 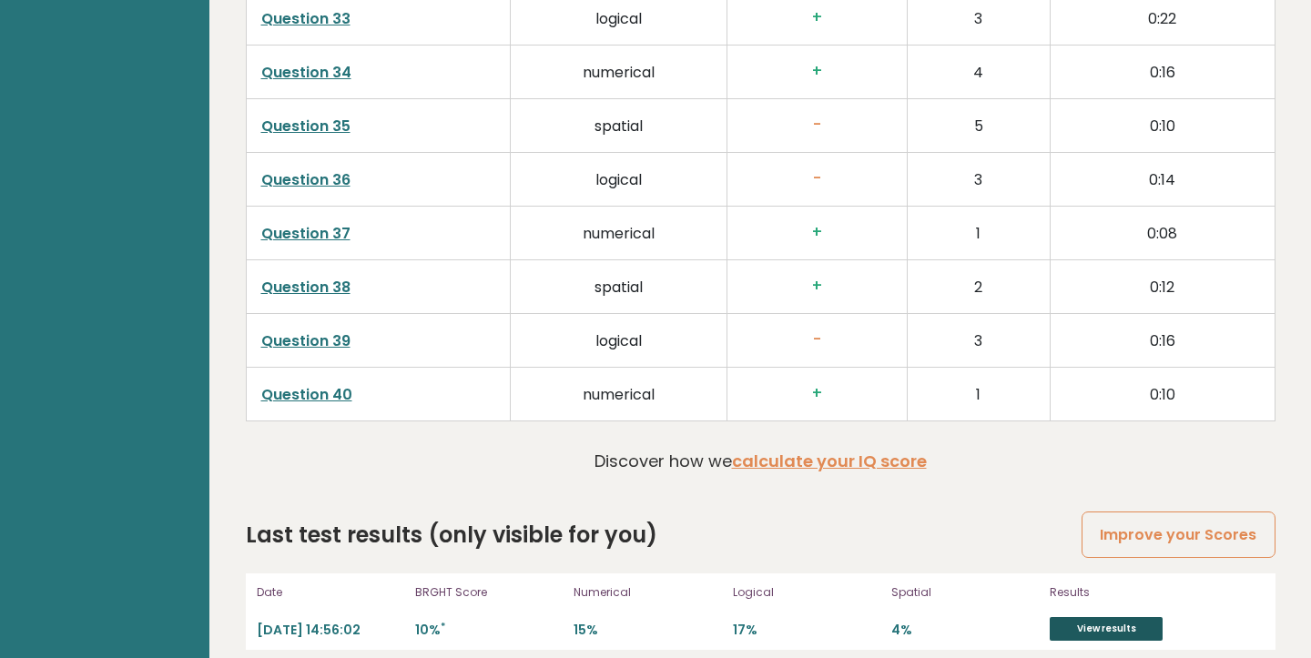 What do you see at coordinates (307, 394) in the screenshot?
I see `a: Question 40` at bounding box center [307, 394].